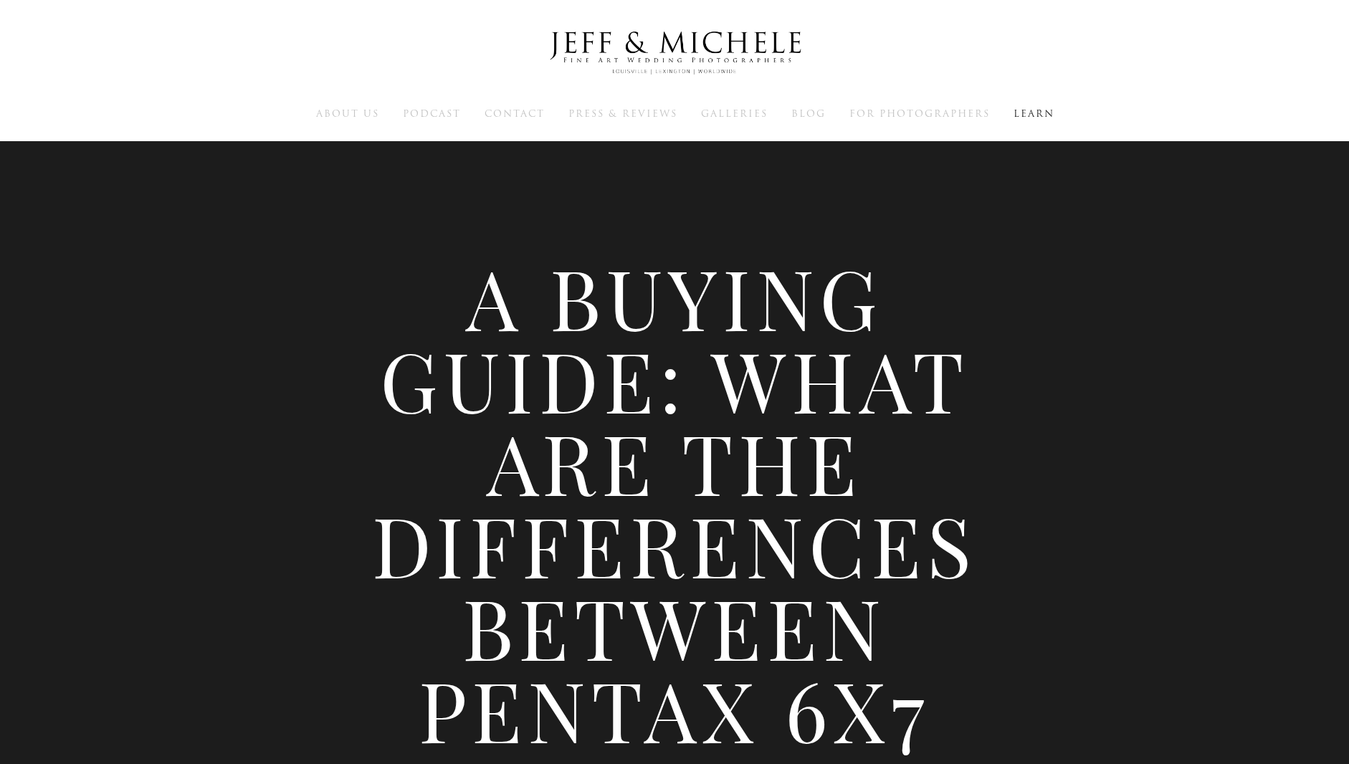 This screenshot has width=1349, height=764. Describe the element at coordinates (734, 113) in the screenshot. I see `span: Galleries` at that location.